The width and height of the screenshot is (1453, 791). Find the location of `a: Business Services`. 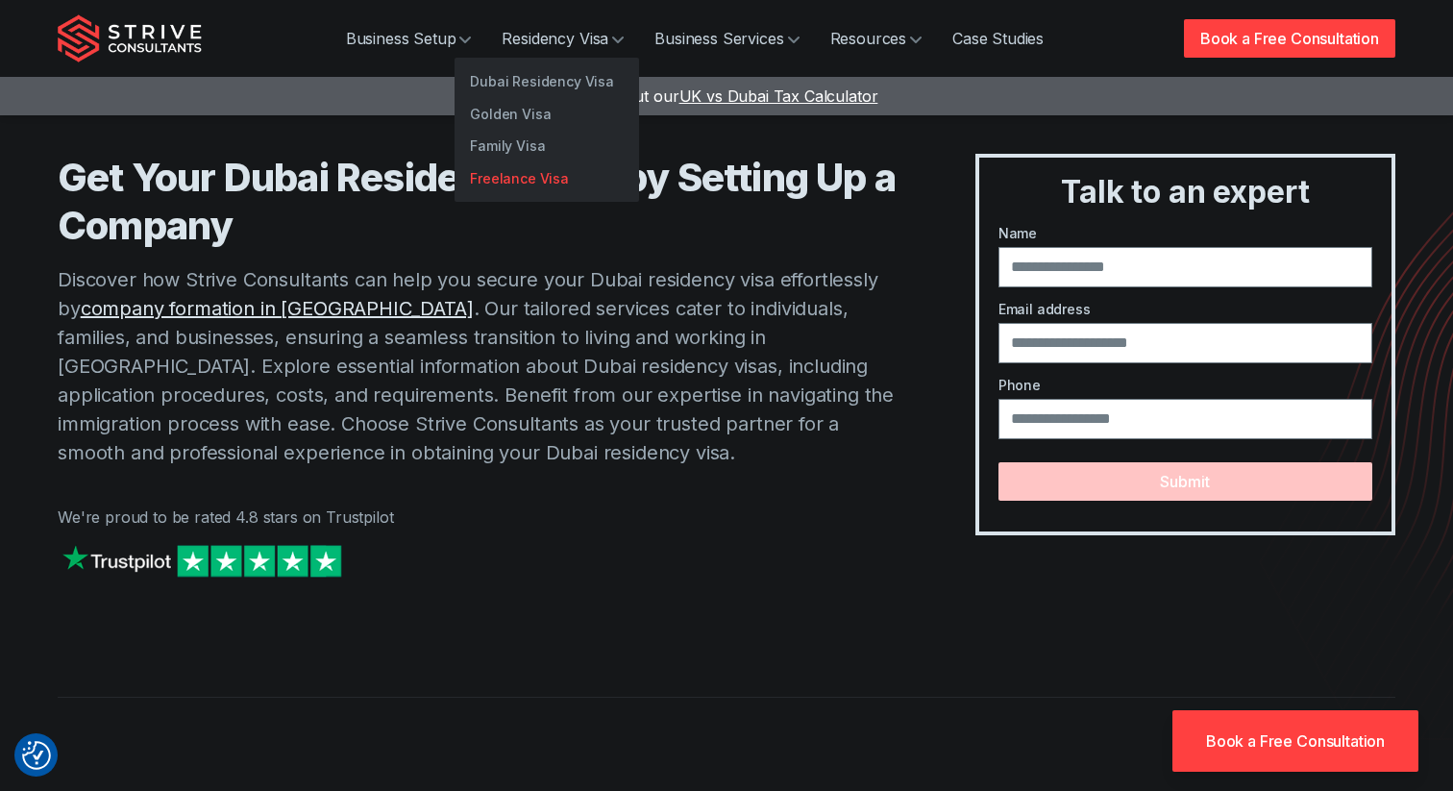

a: Business Services is located at coordinates (727, 38).